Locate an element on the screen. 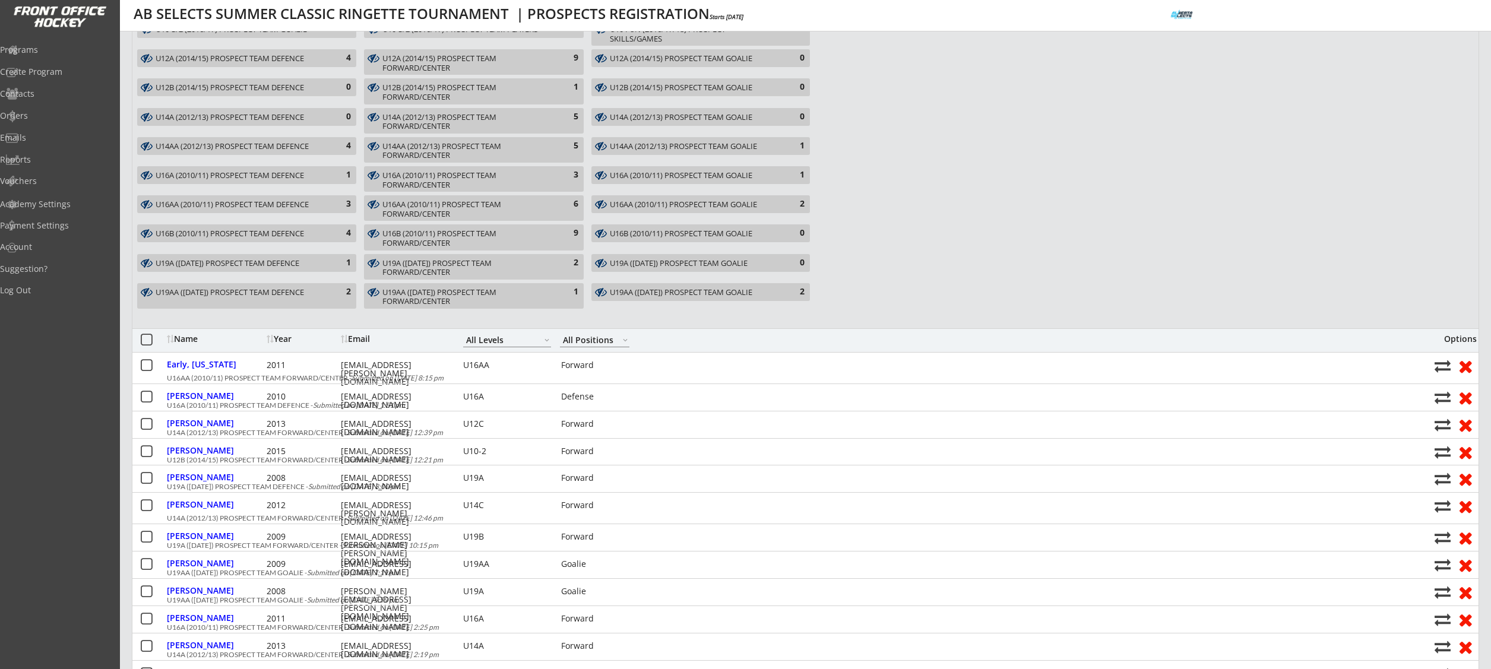 This screenshot has width=1491, height=669. div: U19AA (2007/08/09) PROSPECT TEAM GOALIE is located at coordinates (693, 293).